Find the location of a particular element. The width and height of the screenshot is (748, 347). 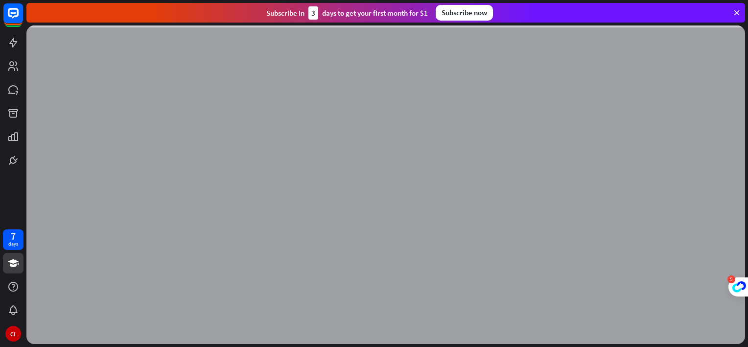

a: 7 days is located at coordinates (13, 239).